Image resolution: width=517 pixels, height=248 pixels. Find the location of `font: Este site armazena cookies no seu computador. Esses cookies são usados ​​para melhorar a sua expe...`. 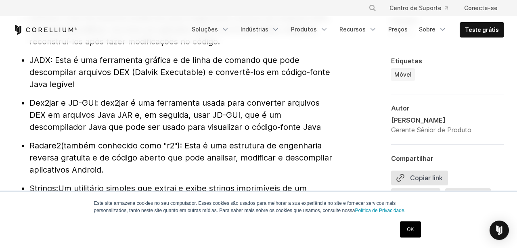

font: Este site armazena cookies no seu computador. Esses cookies são usados ​​para melhorar a sua expe... is located at coordinates (245, 207).